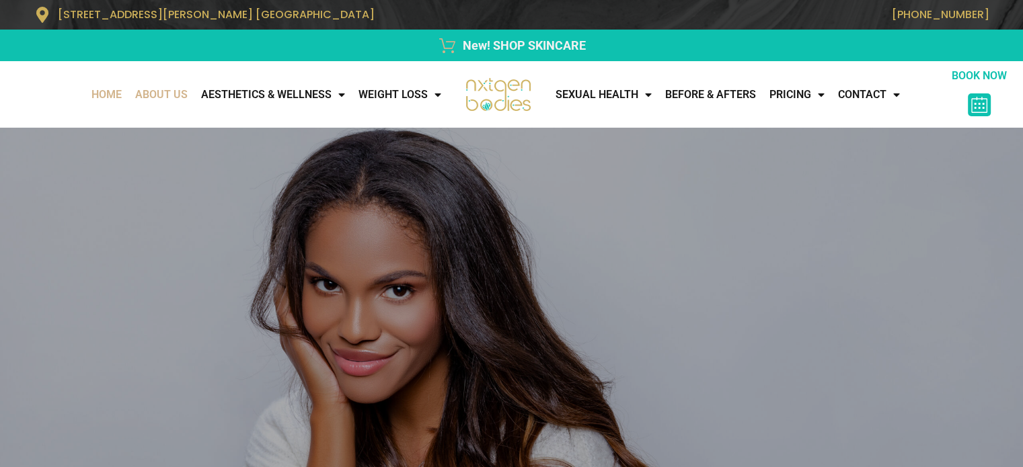 This screenshot has width=1023, height=467. I want to click on a: Sexual Health, so click(603, 95).